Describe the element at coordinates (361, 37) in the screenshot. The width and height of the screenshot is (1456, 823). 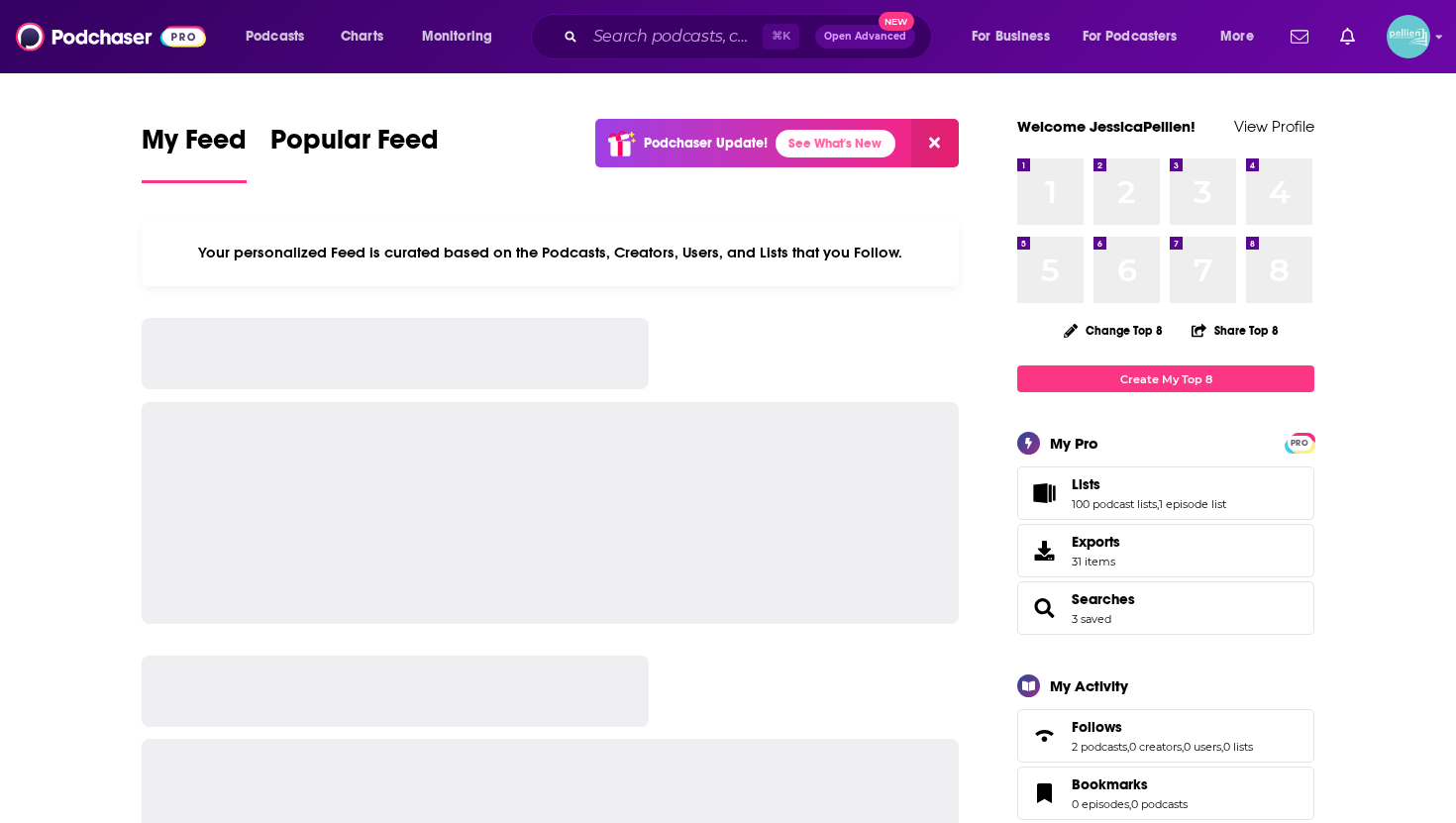
I see `span: Charts` at that location.